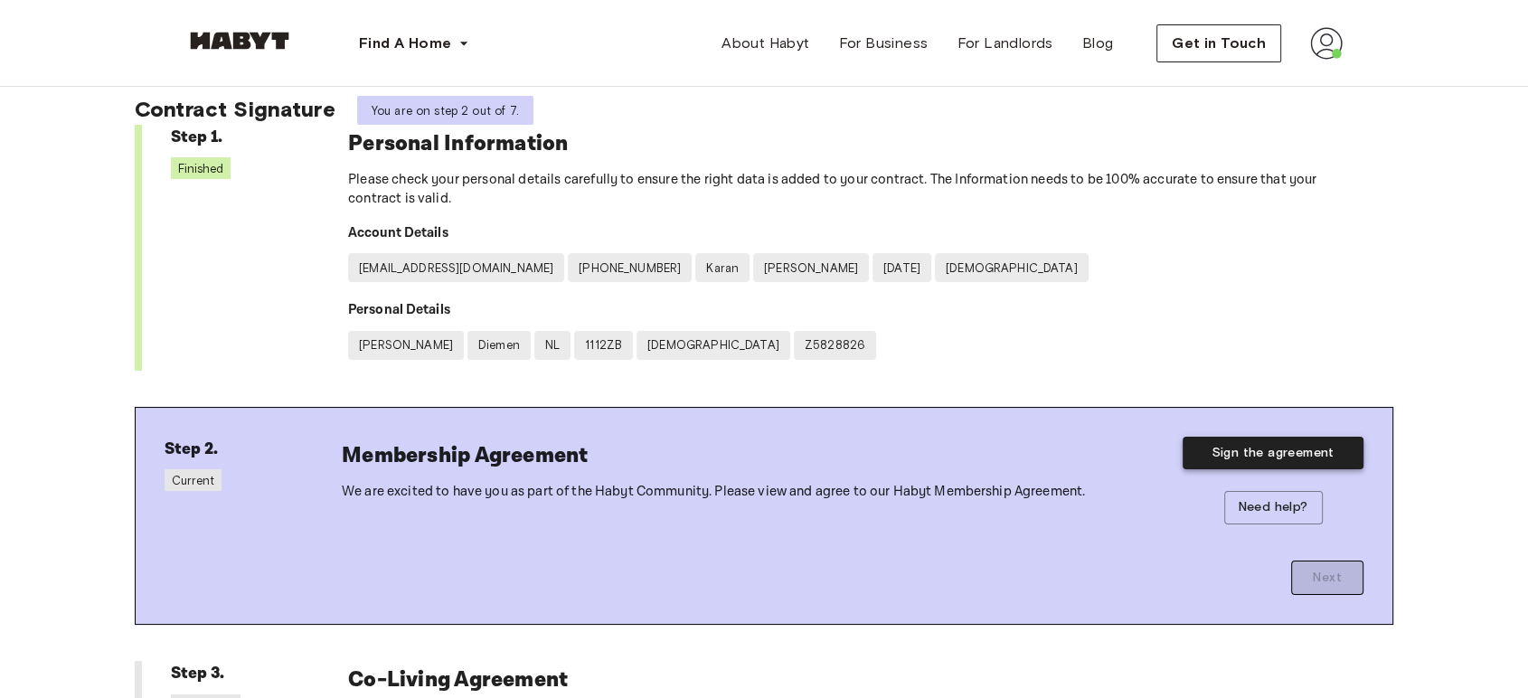 The width and height of the screenshot is (1528, 698). Describe the element at coordinates (765, 43) in the screenshot. I see `span: About Habyt` at that location.